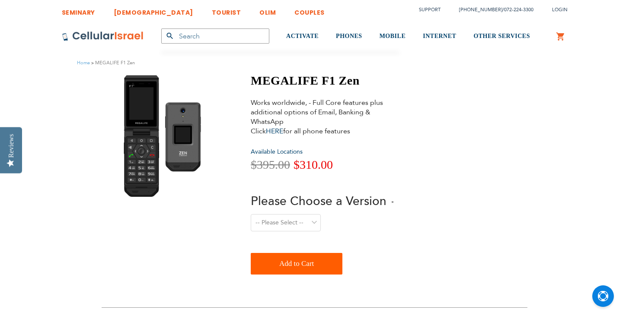  Describe the element at coordinates (392, 36) in the screenshot. I see `span: MOBILE` at that location.